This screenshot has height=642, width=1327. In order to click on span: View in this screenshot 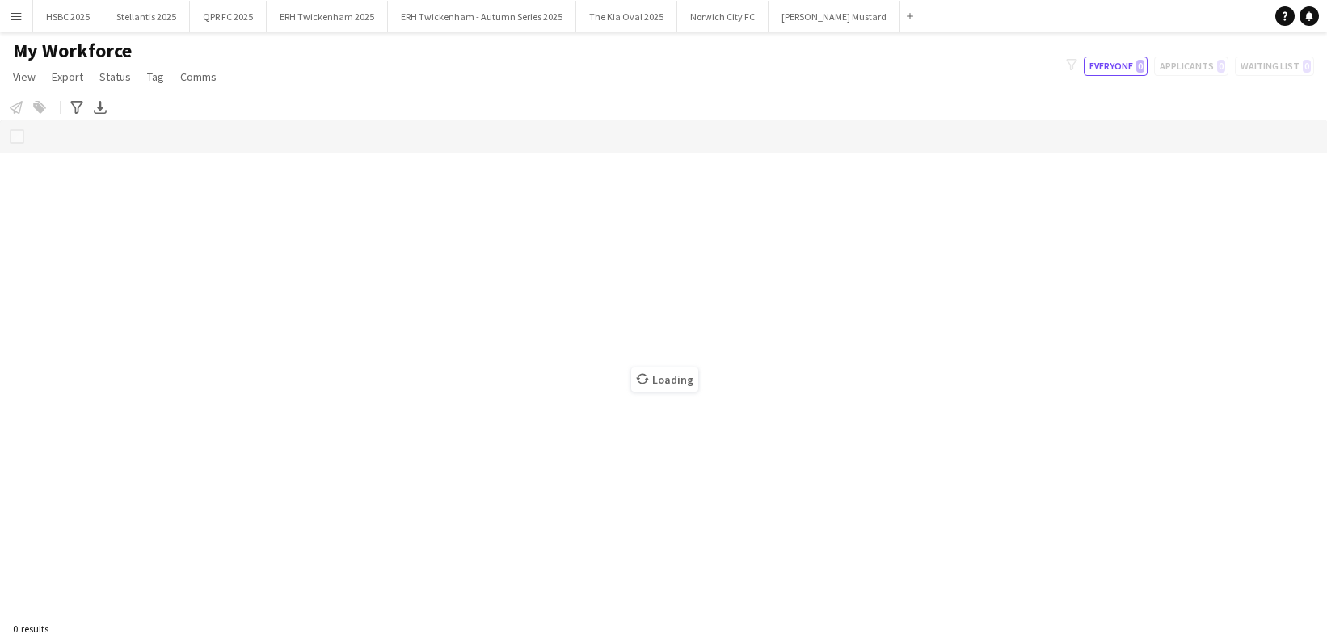, I will do `click(24, 77)`.